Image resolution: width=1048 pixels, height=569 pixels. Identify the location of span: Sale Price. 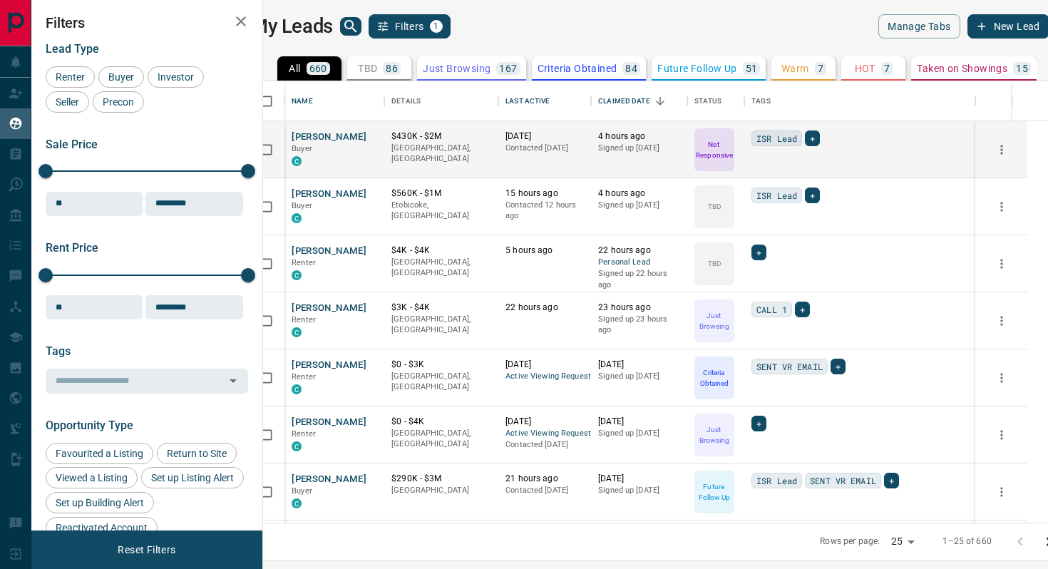
(71, 144).